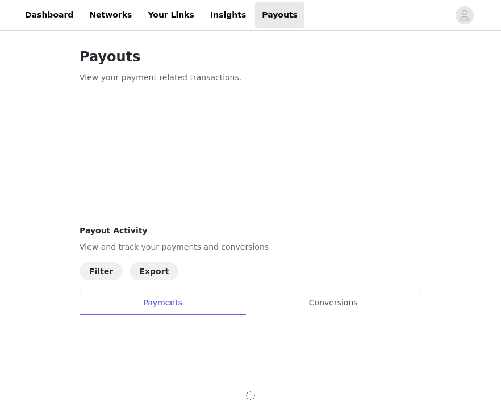 Image resolution: width=501 pixels, height=405 pixels. What do you see at coordinates (464, 15) in the screenshot?
I see `div: avatar` at bounding box center [464, 15].